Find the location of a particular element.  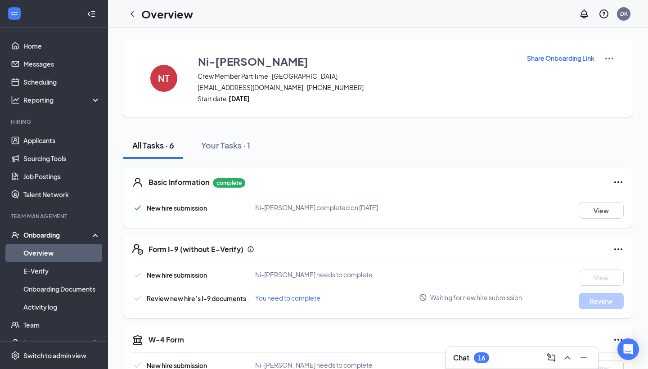

a: Talent Network is located at coordinates (62, 194).